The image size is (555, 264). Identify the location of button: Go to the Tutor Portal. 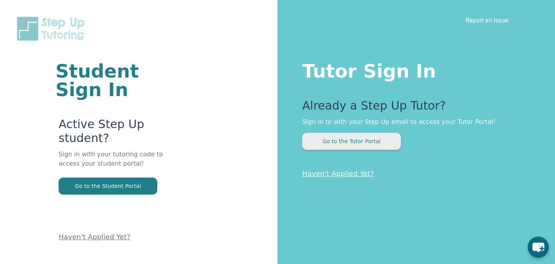
(351, 141).